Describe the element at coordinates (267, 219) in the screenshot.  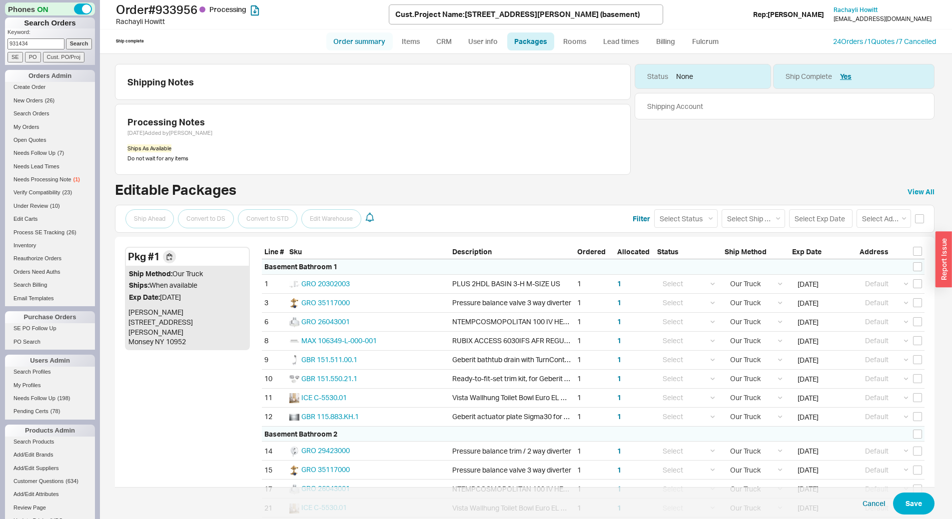
I see `span: Convert to STD` at that location.